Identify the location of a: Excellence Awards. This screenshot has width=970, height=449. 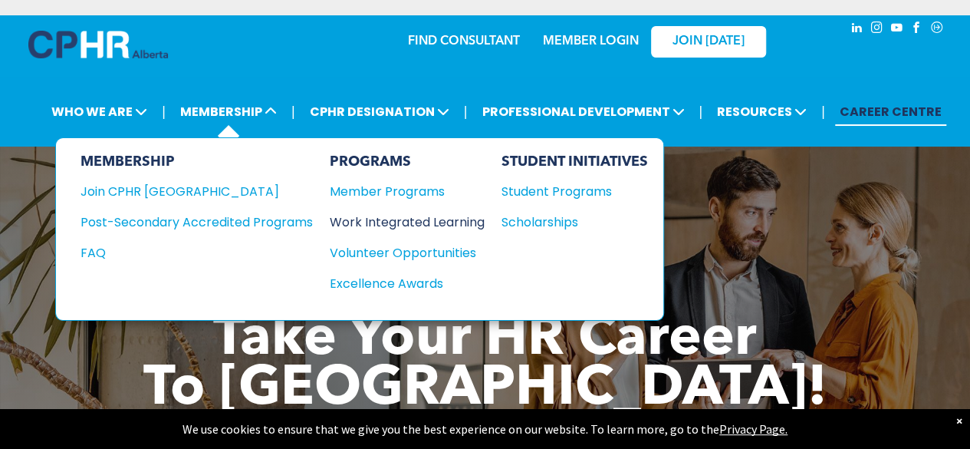
(407, 283).